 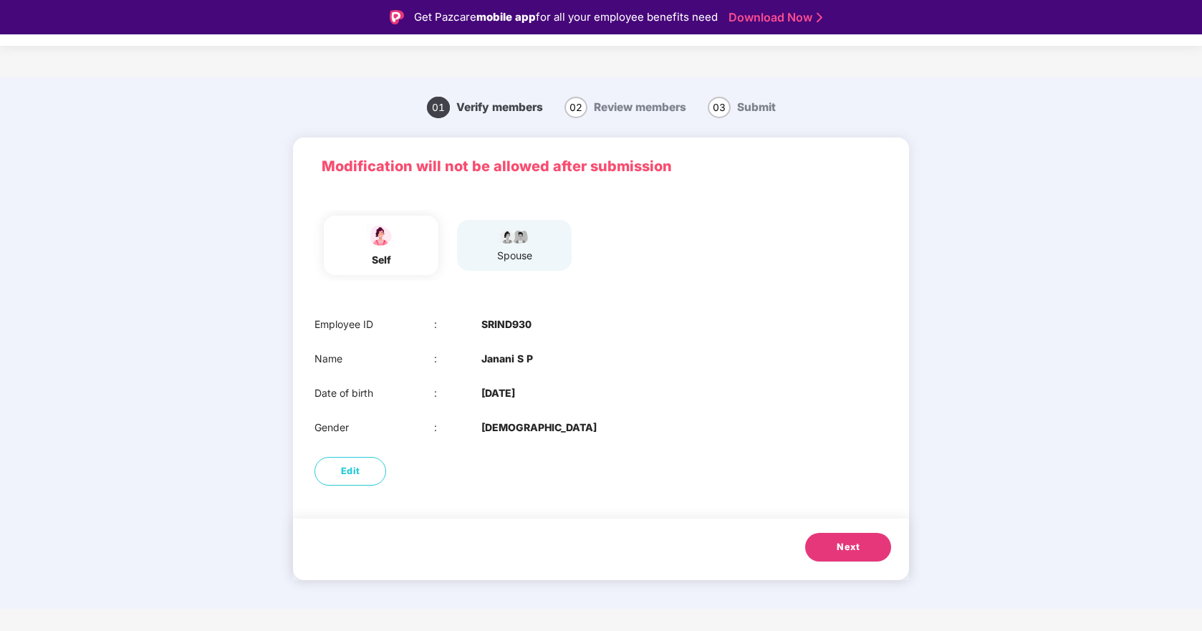 I want to click on img: Stroke, so click(x=819, y=17).